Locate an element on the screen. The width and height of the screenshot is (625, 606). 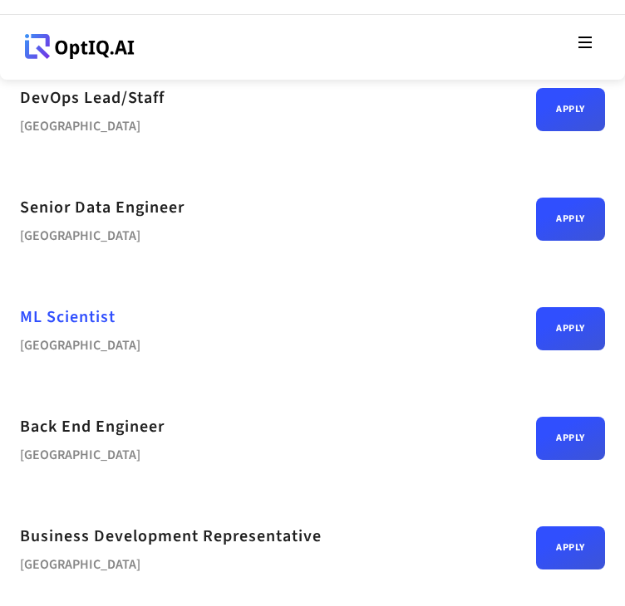
a: ML Scientist is located at coordinates (67, 317).